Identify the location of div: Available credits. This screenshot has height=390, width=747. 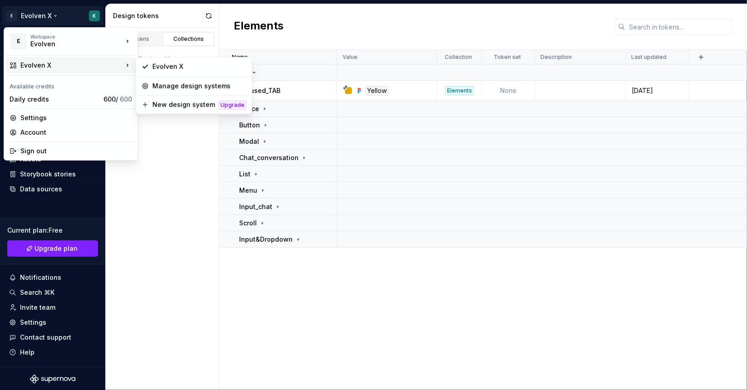
(71, 85).